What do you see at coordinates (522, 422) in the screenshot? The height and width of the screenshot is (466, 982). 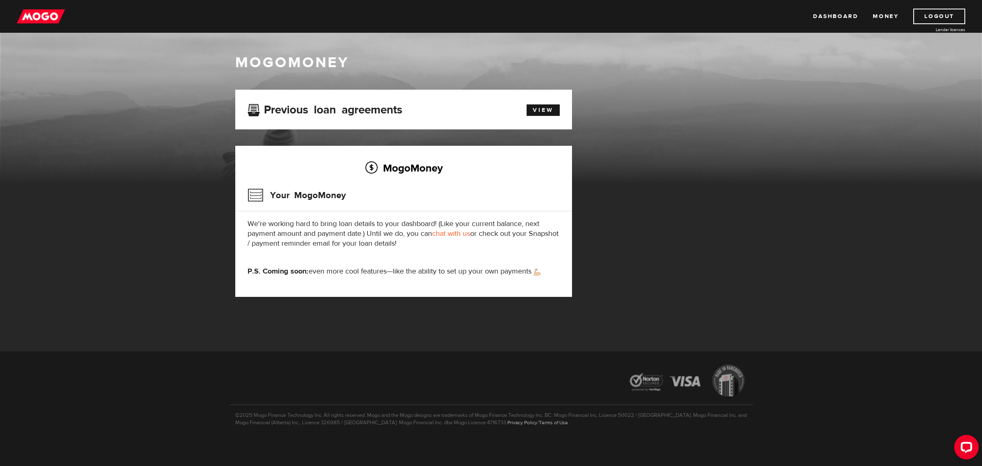 I see `a: Privacy Policy` at bounding box center [522, 422].